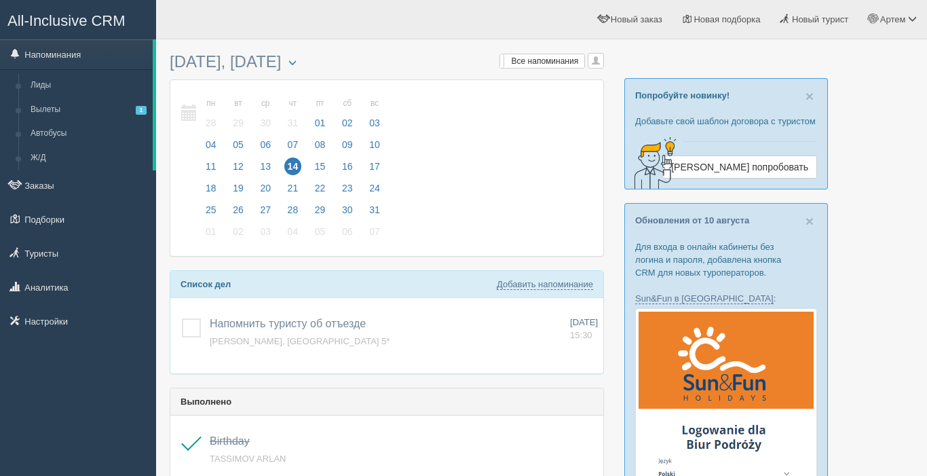  I want to click on span: 07, so click(375, 231).